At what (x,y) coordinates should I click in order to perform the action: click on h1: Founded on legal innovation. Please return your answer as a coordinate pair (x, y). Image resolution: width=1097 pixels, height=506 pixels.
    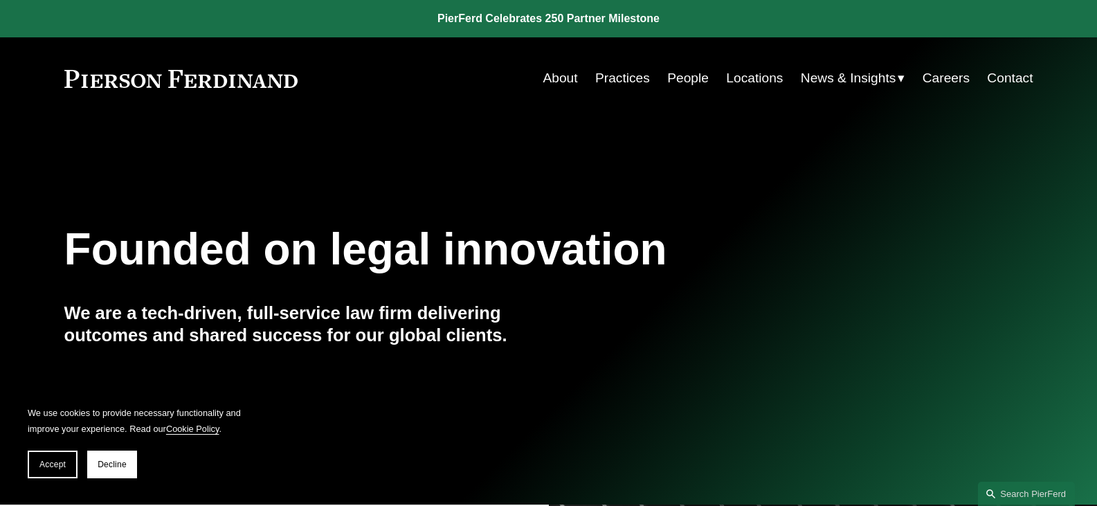
    Looking at the image, I should click on (468, 249).